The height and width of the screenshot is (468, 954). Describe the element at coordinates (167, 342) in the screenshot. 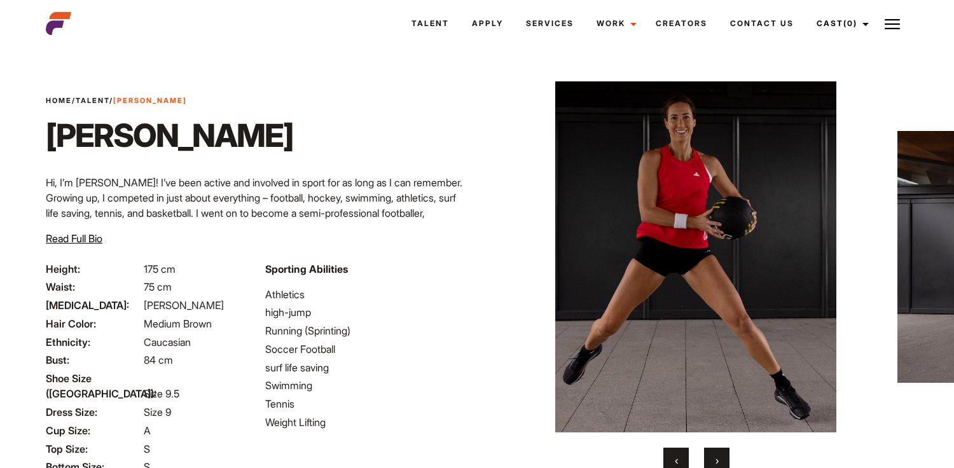

I see `span: Caucasian` at that location.